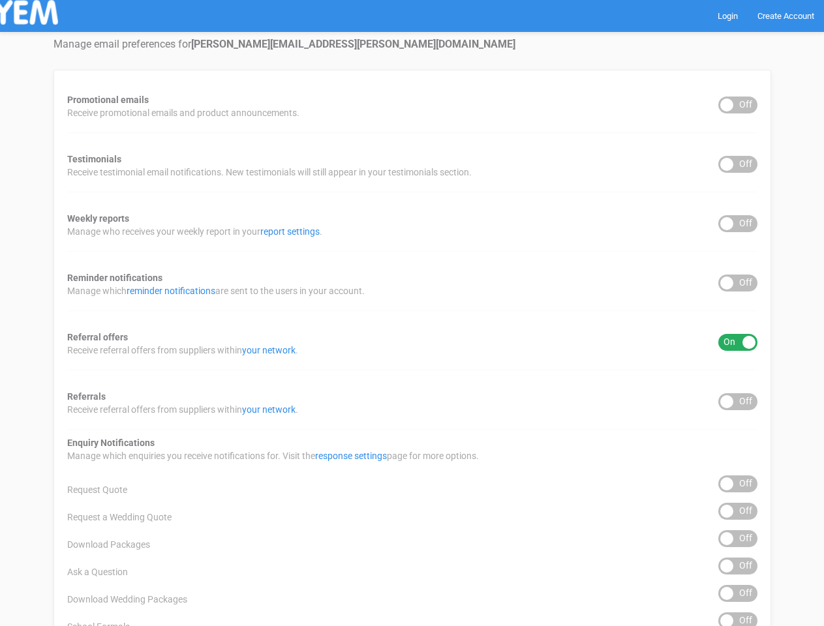 The height and width of the screenshot is (626, 824). What do you see at coordinates (108, 100) in the screenshot?
I see `strong: Promotional emails` at bounding box center [108, 100].